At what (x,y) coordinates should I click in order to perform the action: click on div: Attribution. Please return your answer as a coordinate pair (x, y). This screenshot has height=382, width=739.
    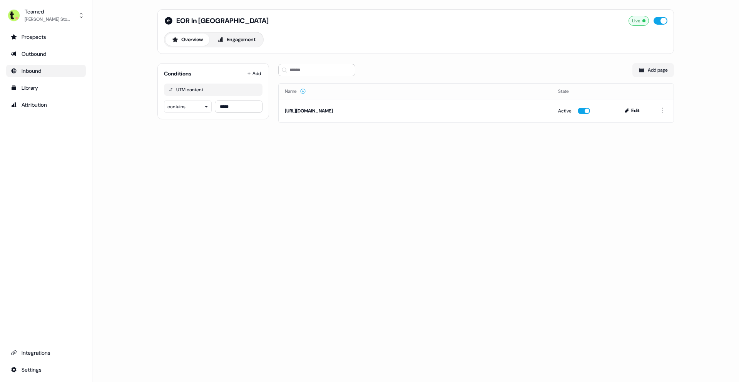
    Looking at the image, I should click on (46, 105).